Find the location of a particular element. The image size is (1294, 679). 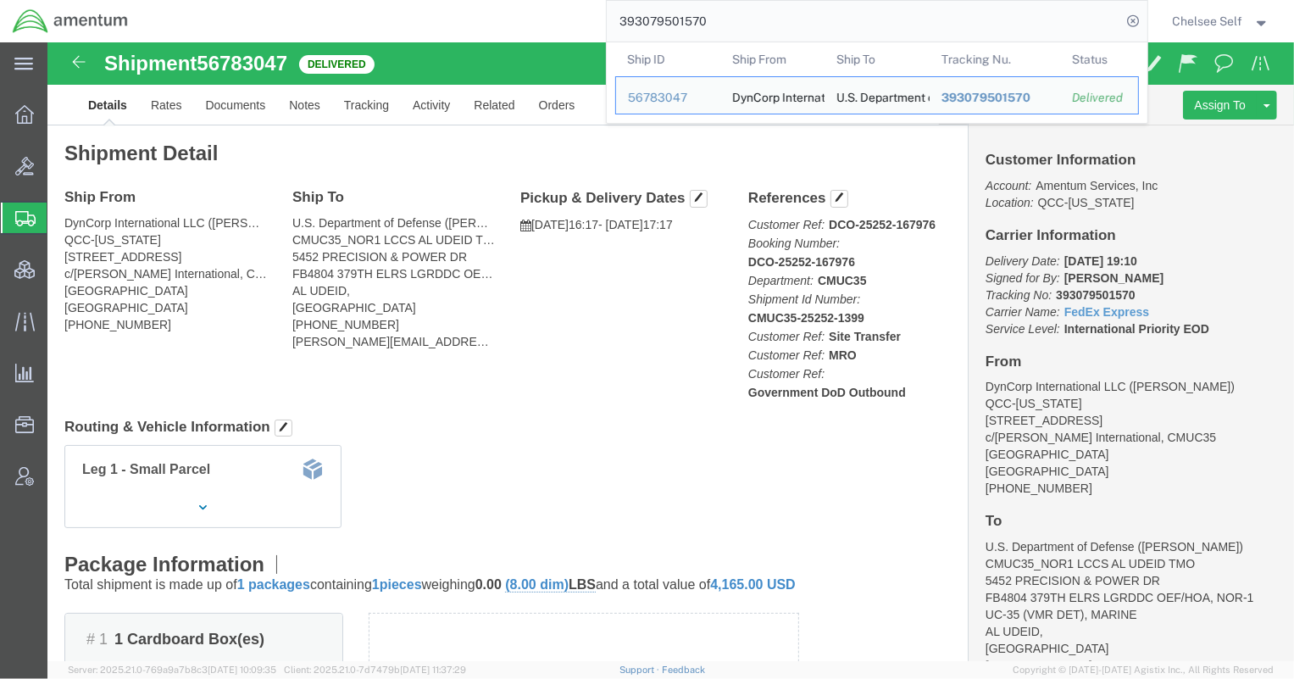

div: DynCorp International LLC is located at coordinates (772, 95).